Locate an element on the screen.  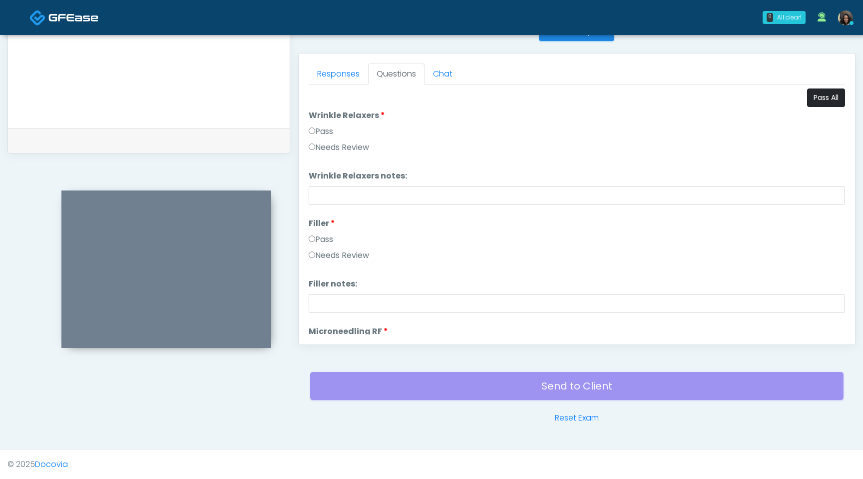
img: Nike Elizabeth Akinjero is located at coordinates (846, 18).